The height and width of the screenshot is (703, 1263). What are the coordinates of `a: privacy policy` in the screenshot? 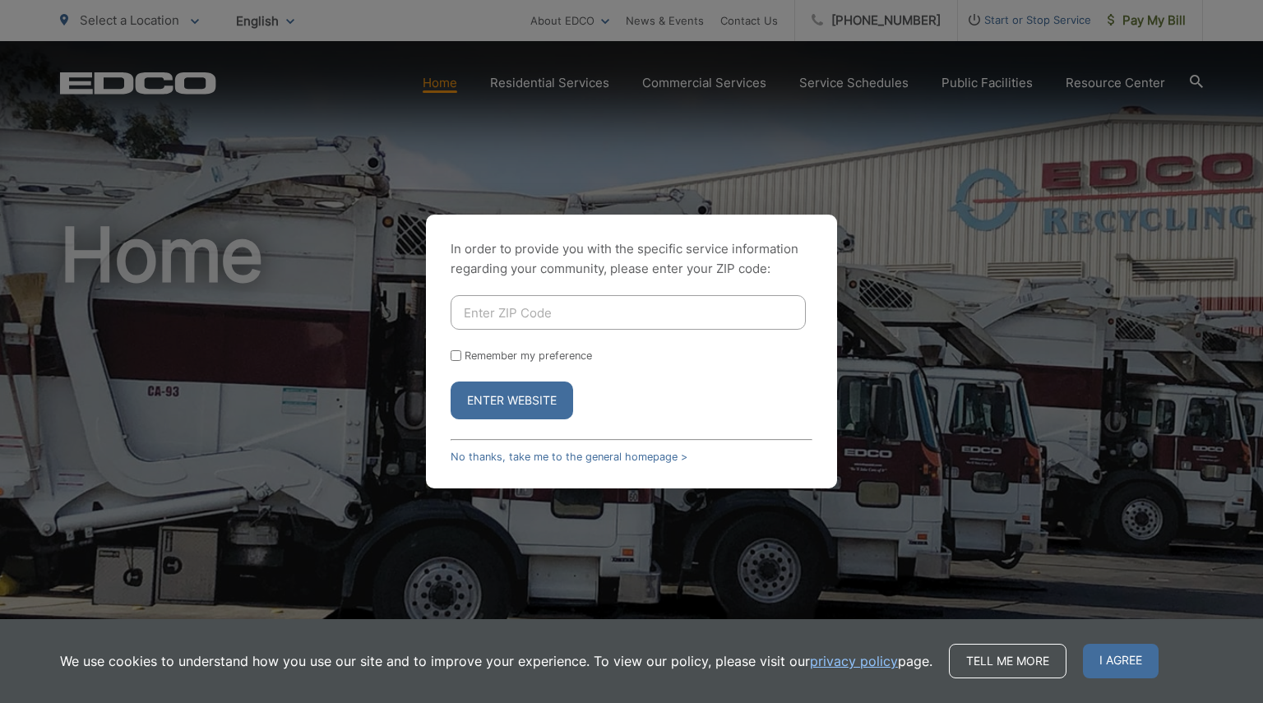 It's located at (853, 661).